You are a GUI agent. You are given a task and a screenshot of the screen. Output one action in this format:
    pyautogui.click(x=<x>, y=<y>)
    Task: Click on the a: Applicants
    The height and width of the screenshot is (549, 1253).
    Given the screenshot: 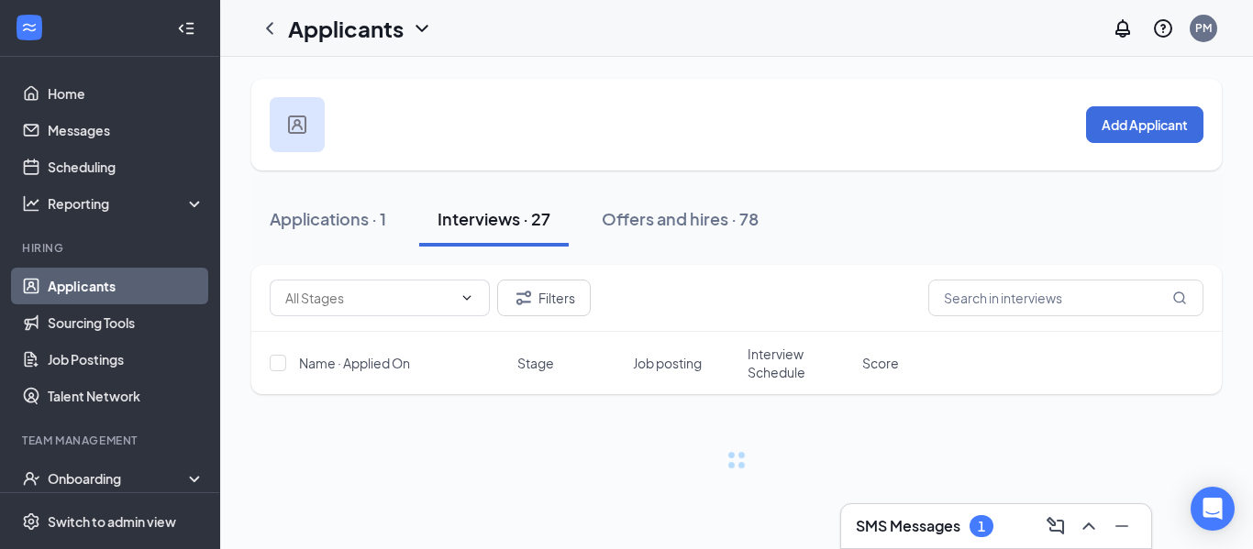 What is the action you would take?
    pyautogui.click(x=126, y=286)
    